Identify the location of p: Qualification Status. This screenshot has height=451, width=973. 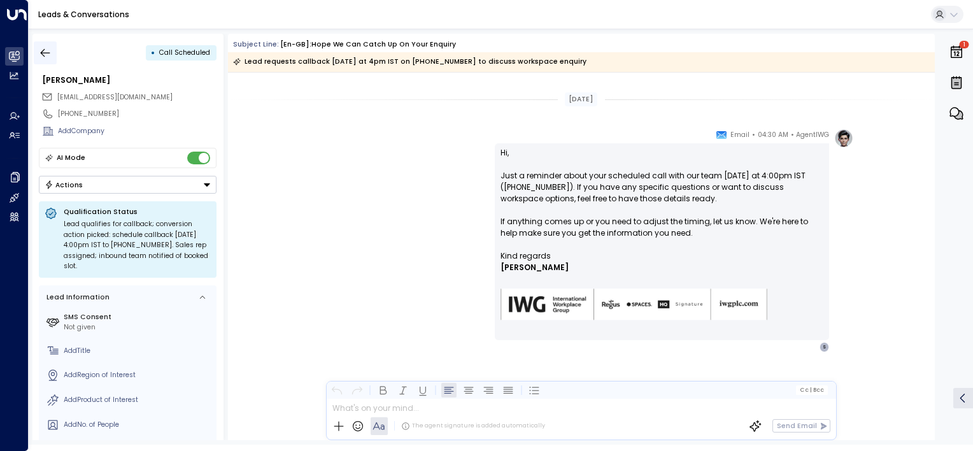
(137, 211).